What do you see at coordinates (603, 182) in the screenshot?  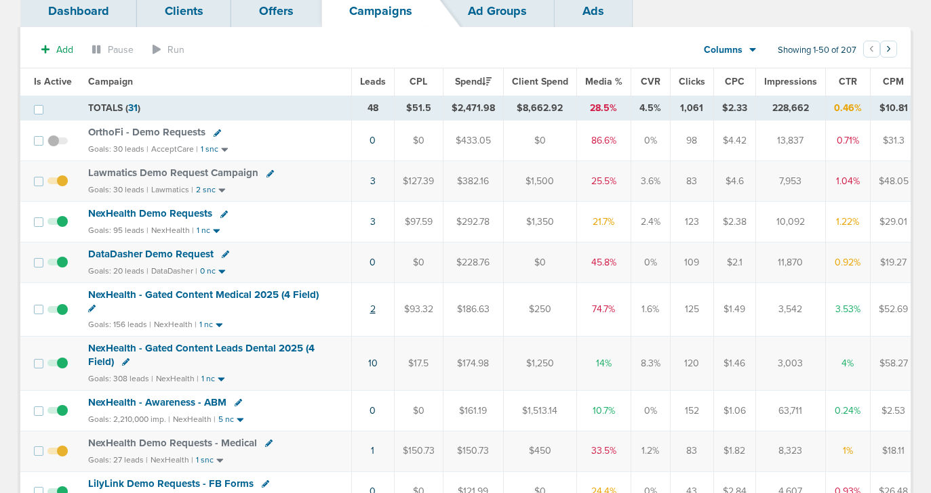 I see `td: 25.5%` at bounding box center [603, 182].